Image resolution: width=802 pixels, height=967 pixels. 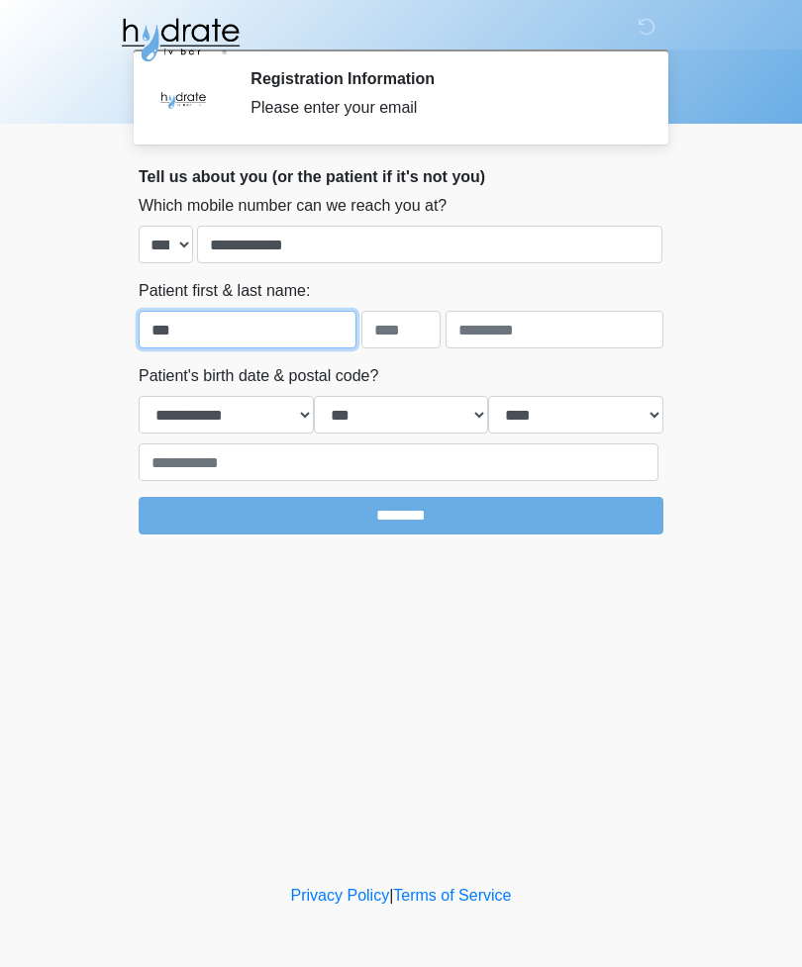 I want to click on img: Agent Avatar, so click(x=183, y=99).